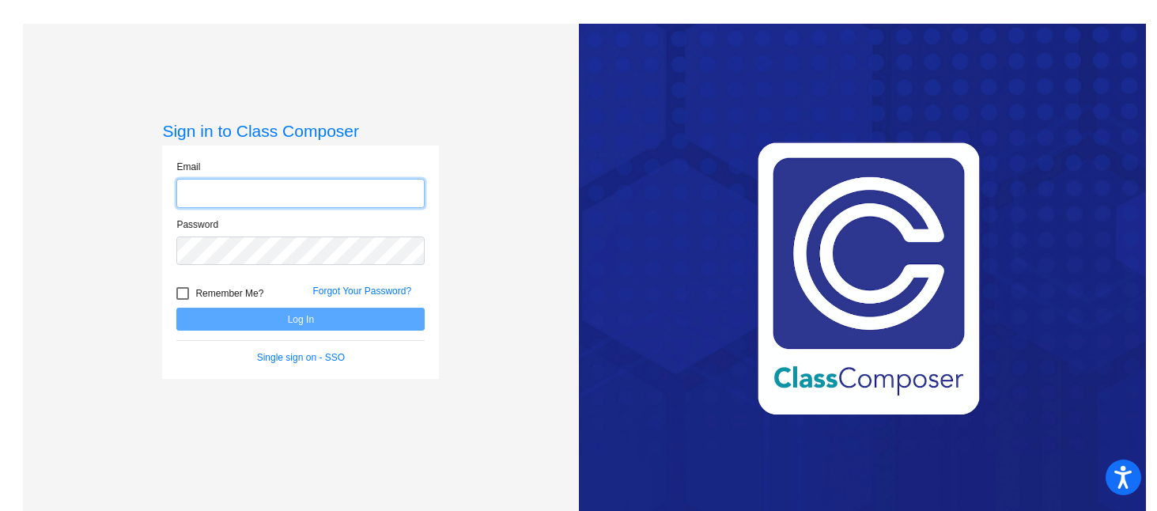  What do you see at coordinates (188, 167) in the screenshot?
I see `label: Email` at bounding box center [188, 167].